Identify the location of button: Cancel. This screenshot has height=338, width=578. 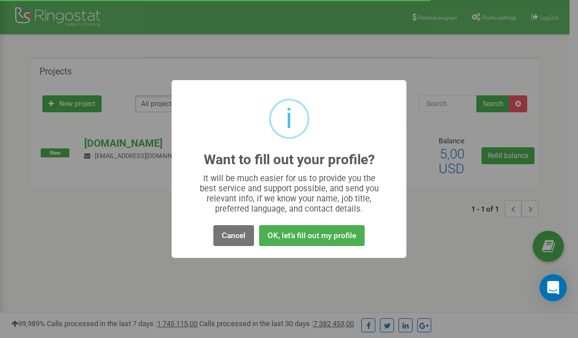
(234, 235).